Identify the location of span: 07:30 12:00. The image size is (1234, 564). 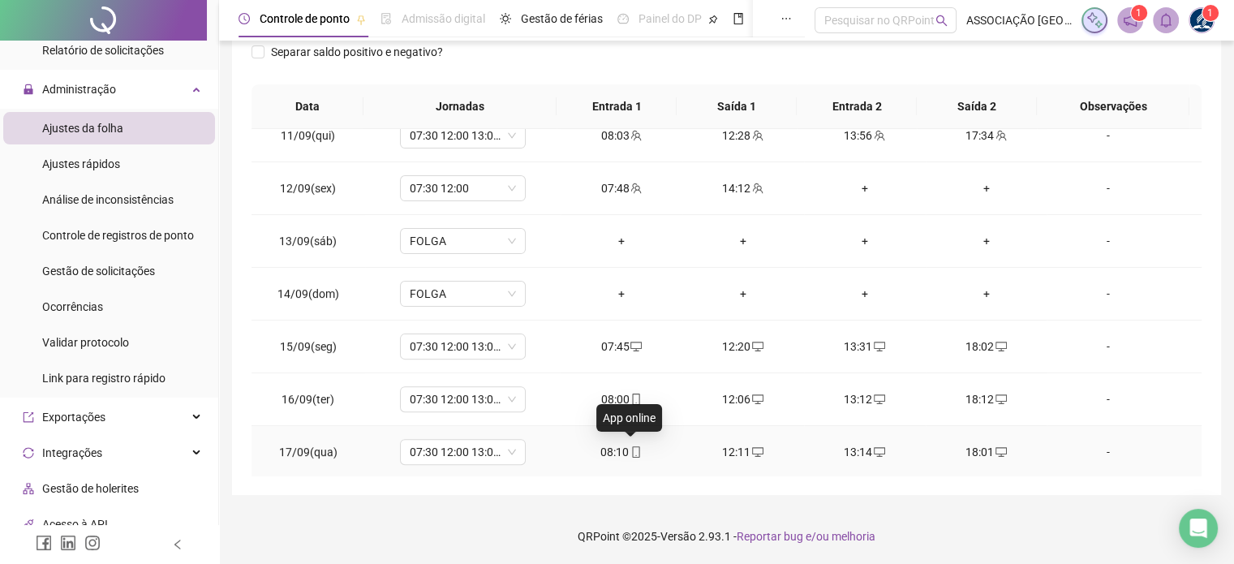
(463, 188).